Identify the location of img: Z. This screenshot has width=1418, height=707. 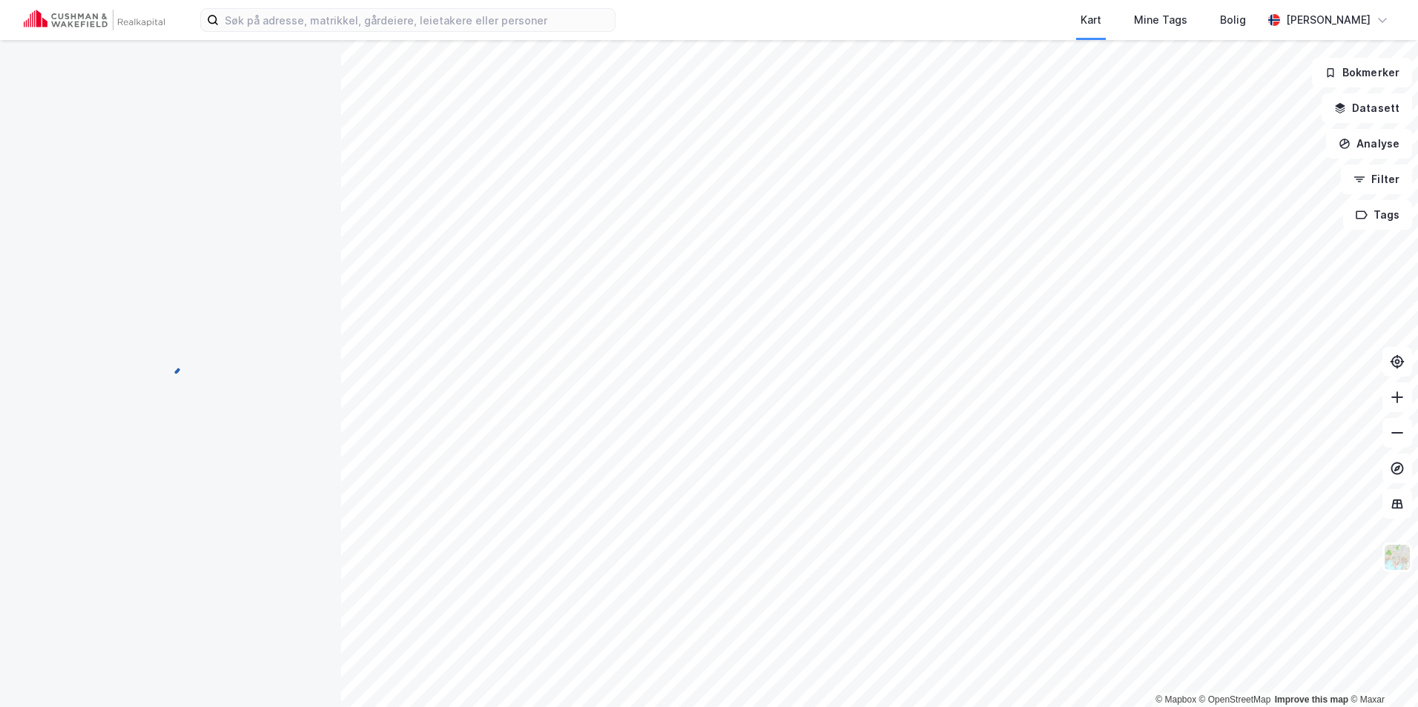
(1397, 558).